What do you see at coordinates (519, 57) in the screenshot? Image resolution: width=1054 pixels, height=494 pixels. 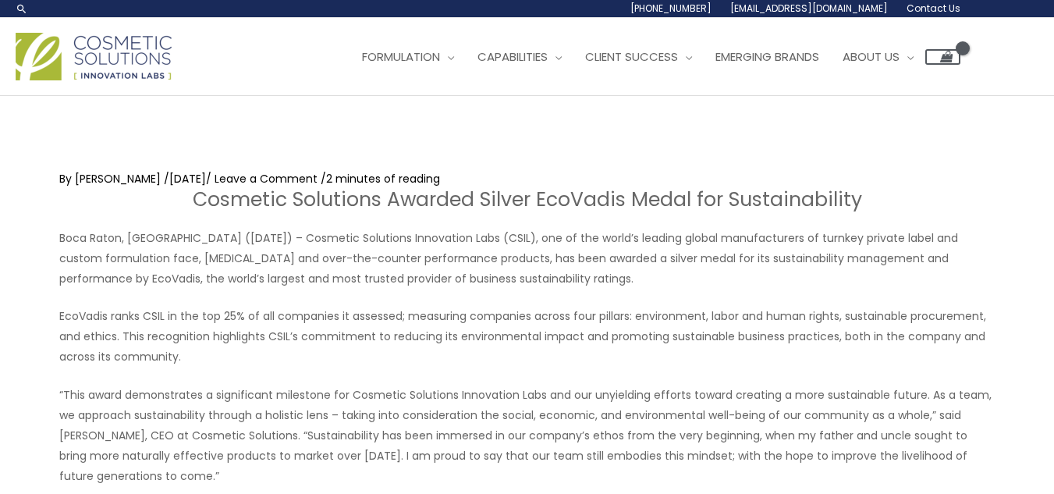 I see `a: Capabilities` at bounding box center [519, 57].